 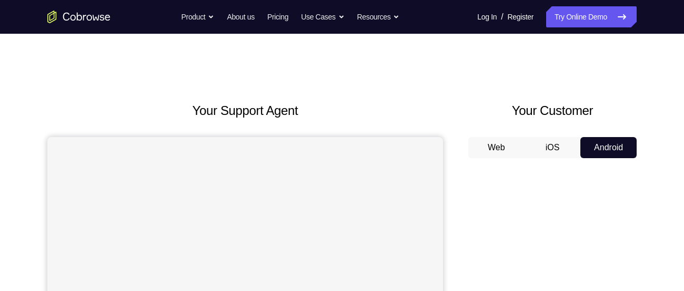 I want to click on a: Pricing, so click(x=278, y=17).